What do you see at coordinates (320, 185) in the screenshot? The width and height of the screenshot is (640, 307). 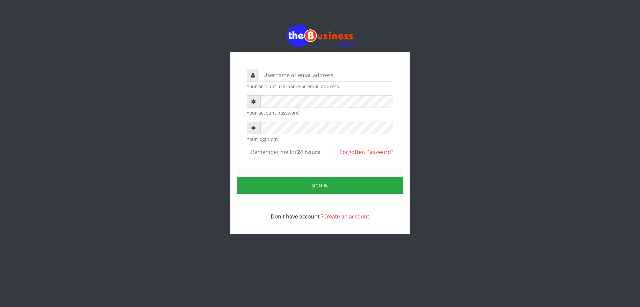 I see `button: Sign in` at bounding box center [320, 185].